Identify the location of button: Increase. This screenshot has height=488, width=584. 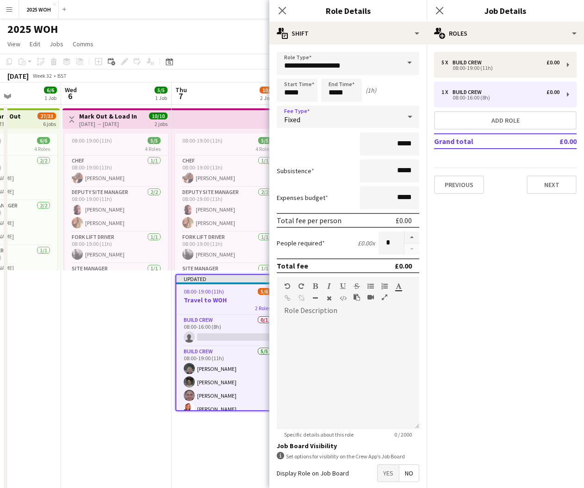
(412, 237).